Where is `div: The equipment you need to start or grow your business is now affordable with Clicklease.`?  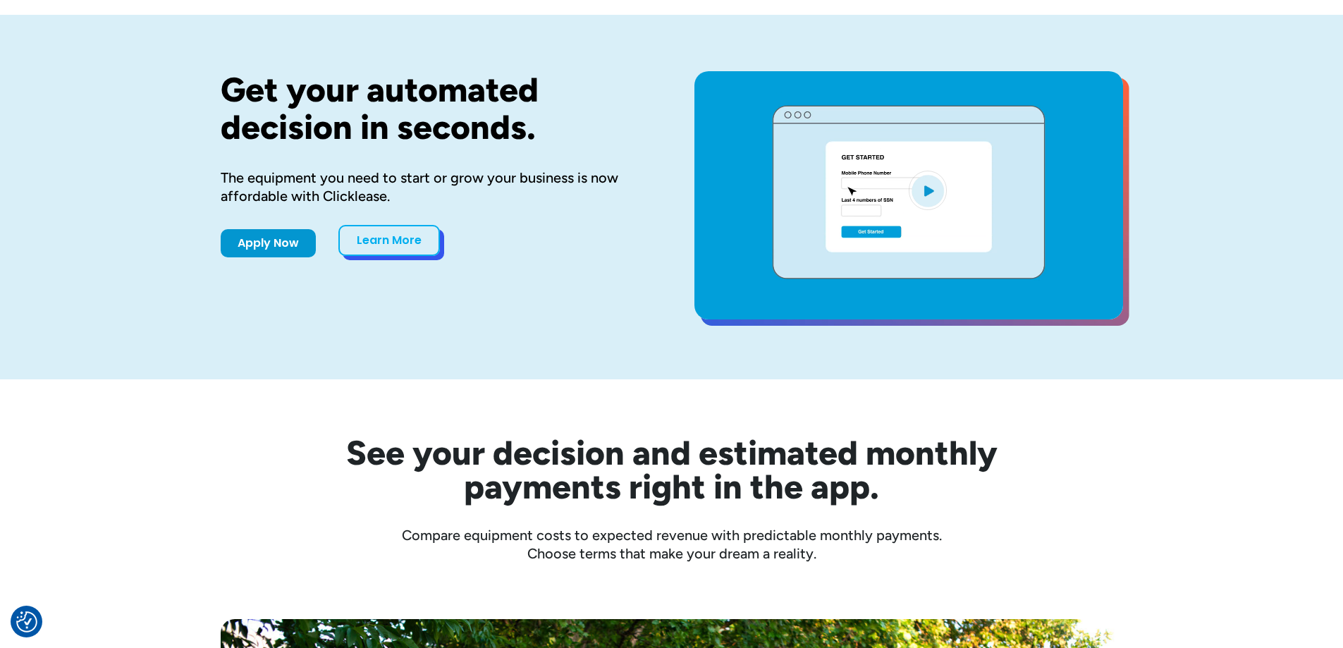 div: The equipment you need to start or grow your business is now affordable with Clicklease. is located at coordinates (435, 187).